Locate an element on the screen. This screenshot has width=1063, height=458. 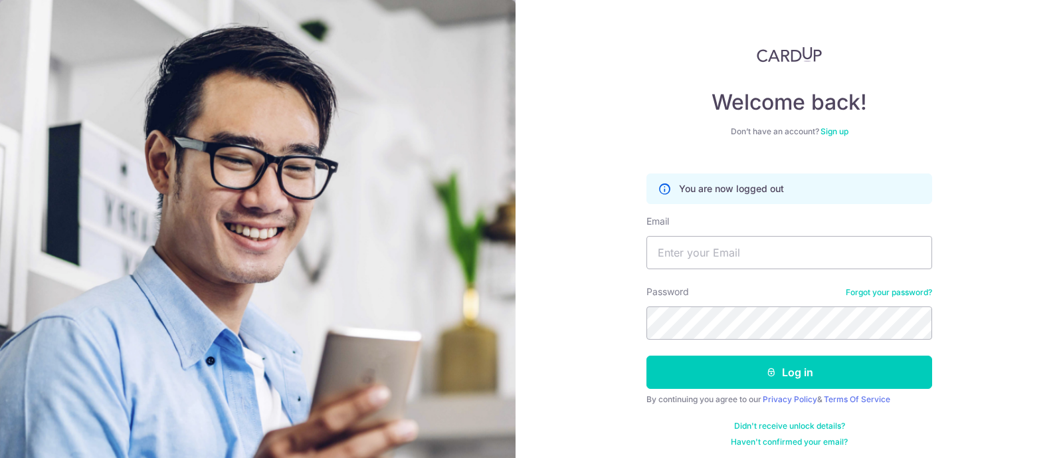
p: You are now logged out is located at coordinates (731, 189).